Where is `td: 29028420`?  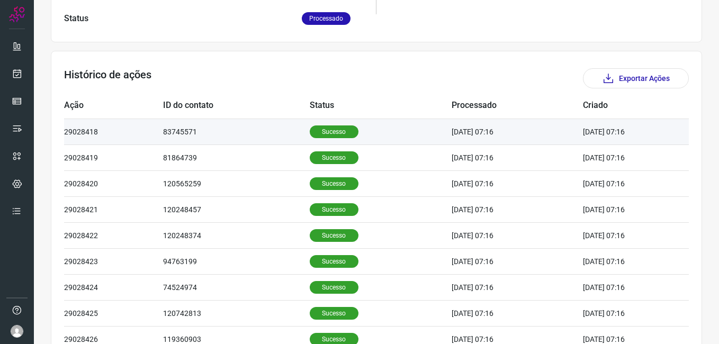 td: 29028420 is located at coordinates (113, 183).